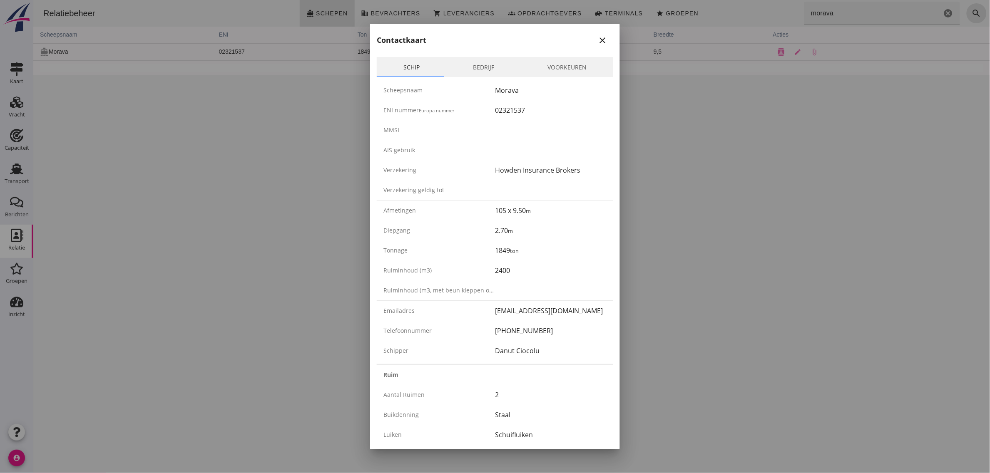  What do you see at coordinates (478, 13) in the screenshot?
I see `i: groups` at bounding box center [478, 13].